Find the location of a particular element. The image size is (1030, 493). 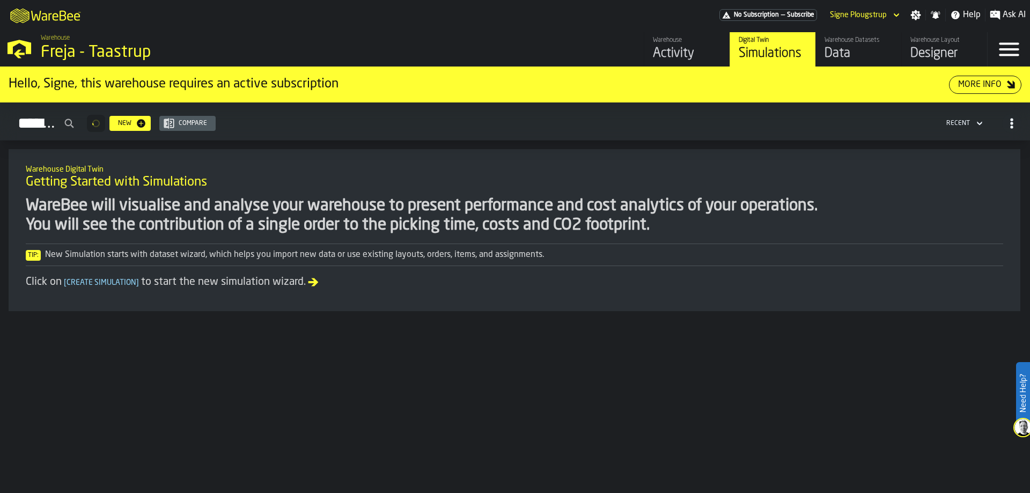

div: WareBee will visualise and analyse your warehouse to present performance and cost analytics of yo... is located at coordinates (514, 216).